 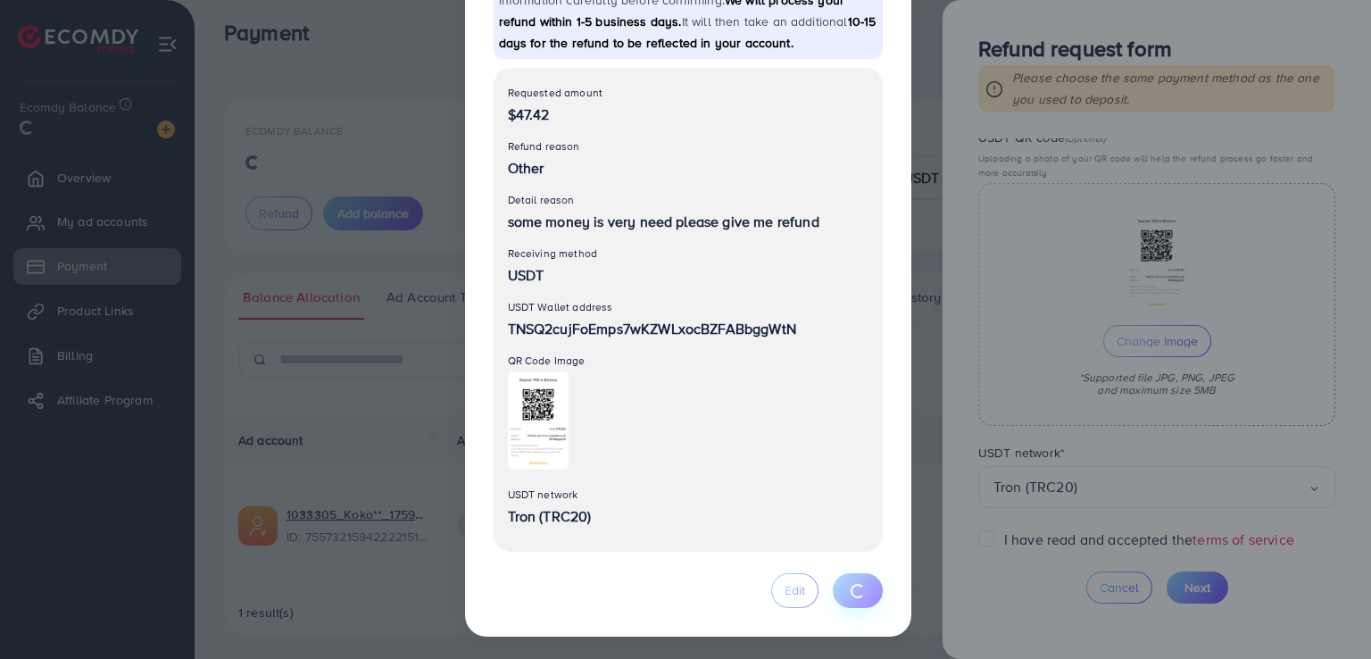 I want to click on p: USDT, so click(x=688, y=275).